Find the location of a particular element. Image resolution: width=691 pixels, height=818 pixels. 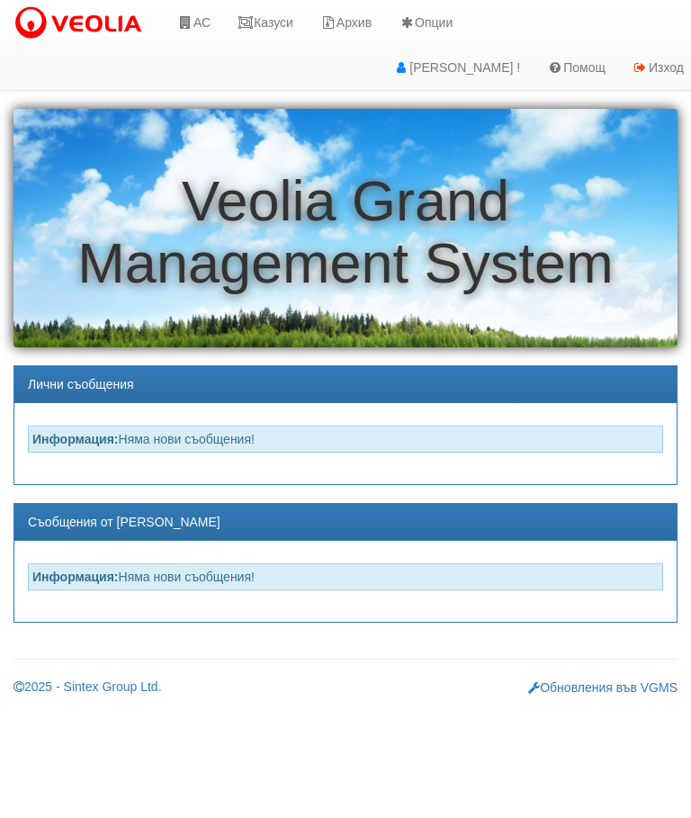

a: Обновления във VGMS is located at coordinates (603, 687).